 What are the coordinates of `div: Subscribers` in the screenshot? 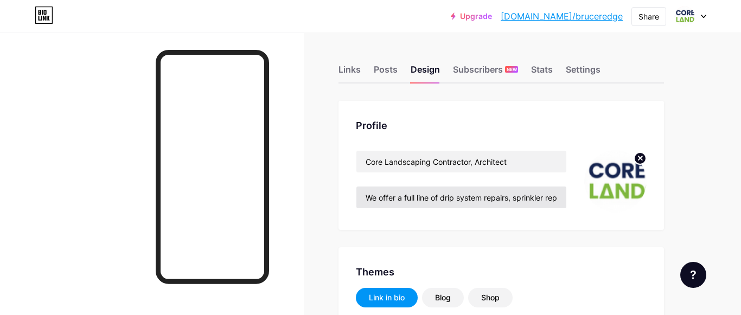 It's located at (485, 73).